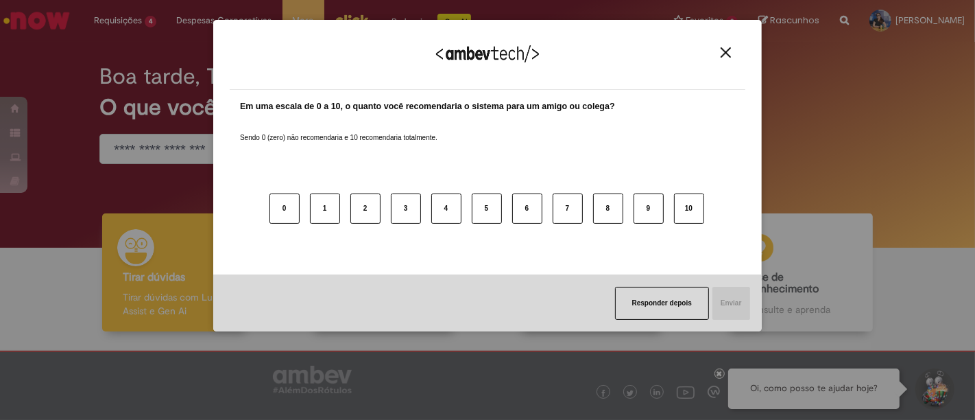  What do you see at coordinates (662, 303) in the screenshot?
I see `button: Responder depois` at bounding box center [662, 303].